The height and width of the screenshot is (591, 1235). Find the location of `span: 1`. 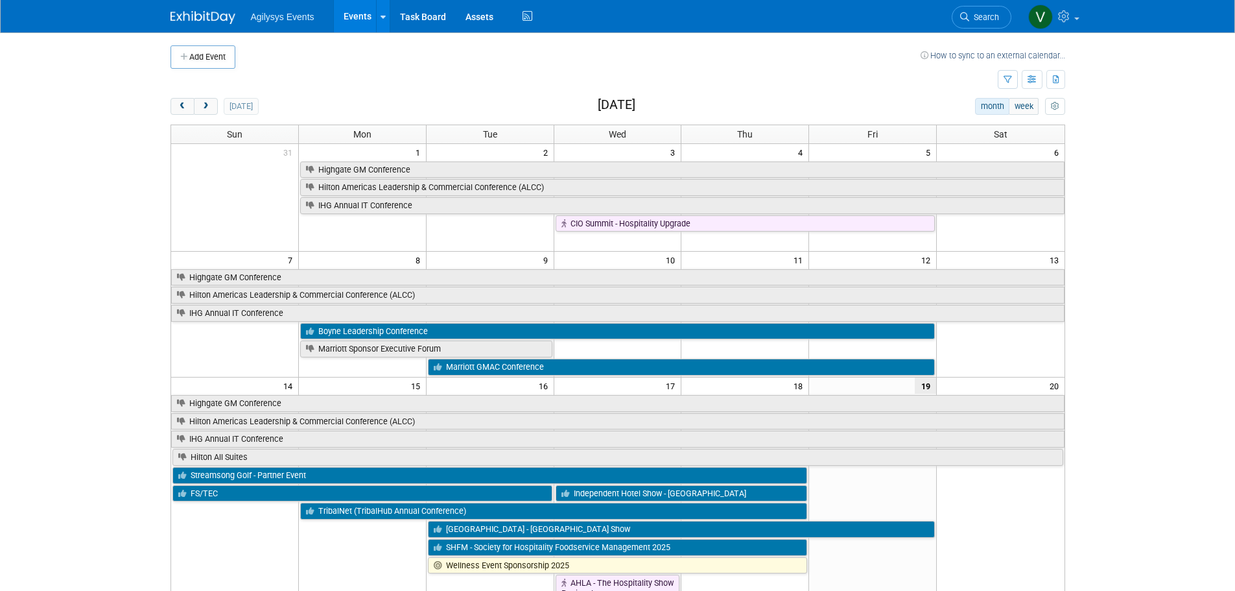

span: 1 is located at coordinates (420, 152).